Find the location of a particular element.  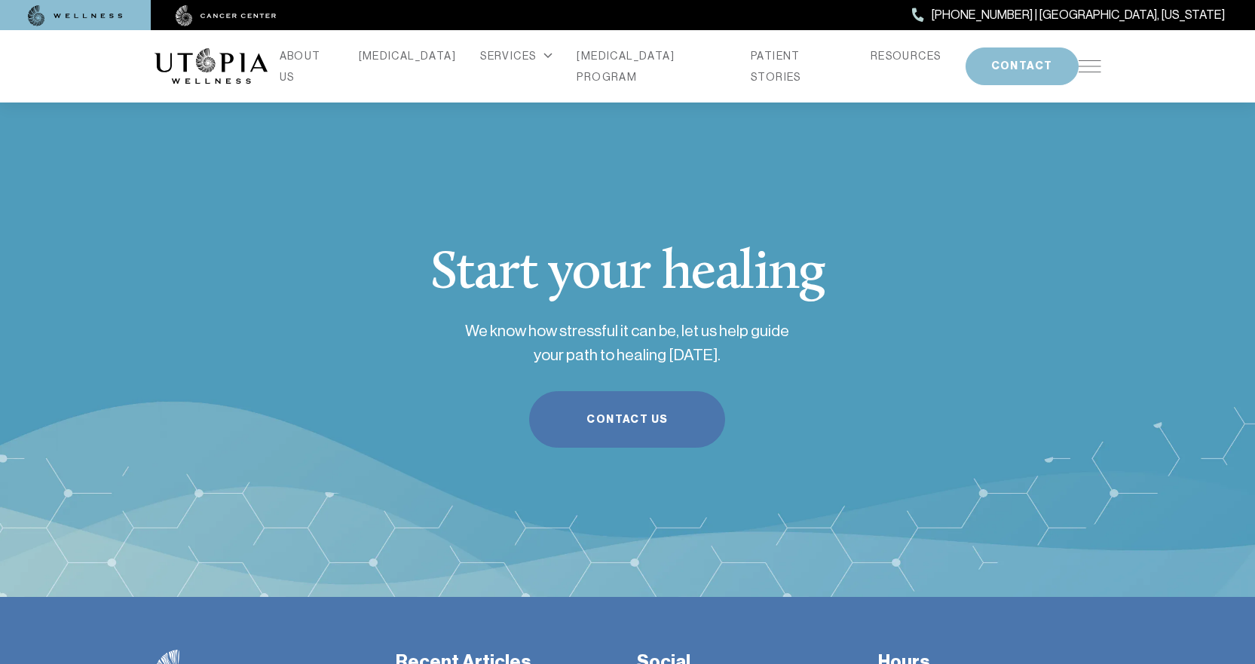

a: ABOUT US is located at coordinates (307, 66).